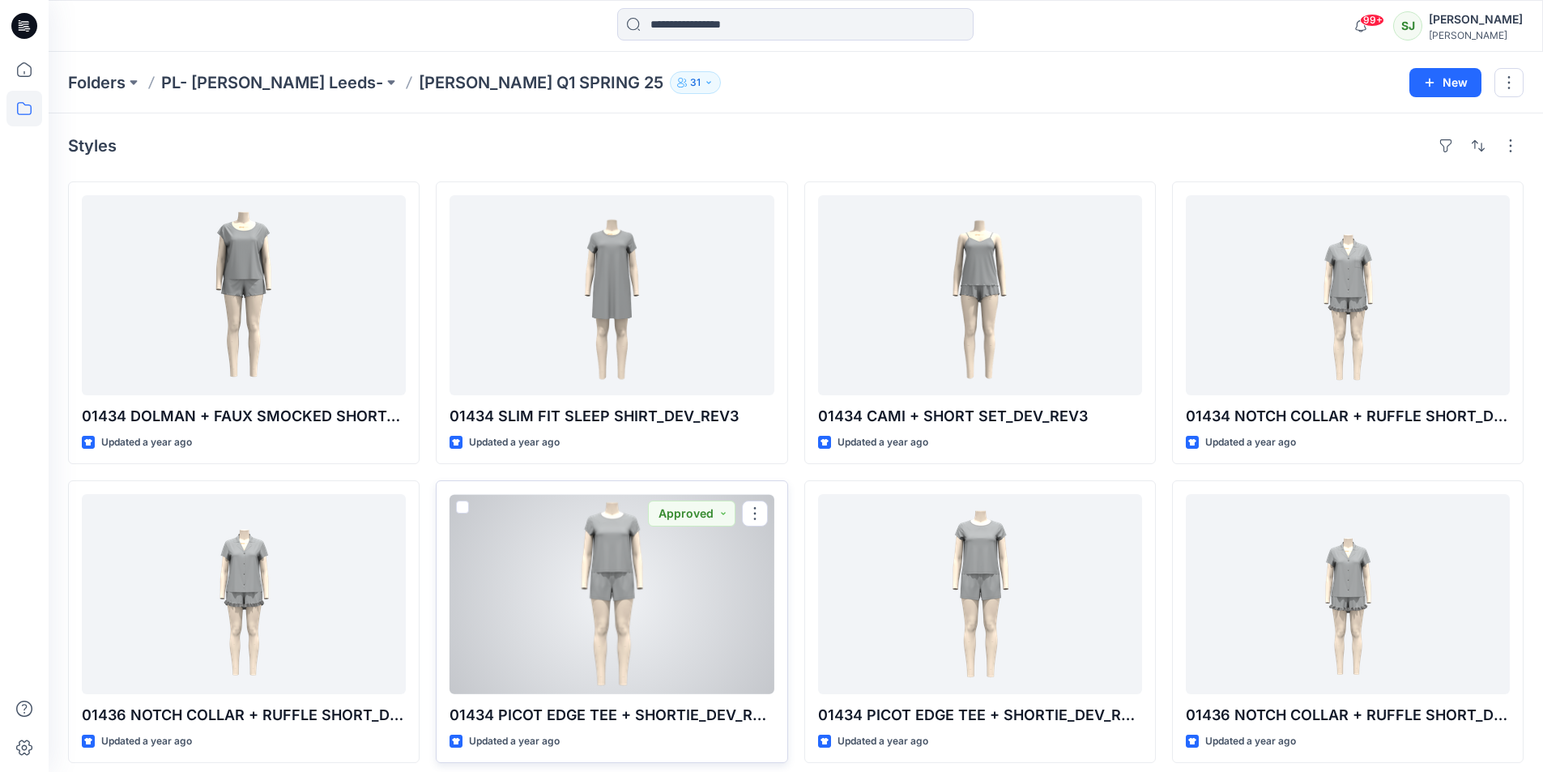 Image resolution: width=1543 pixels, height=772 pixels. I want to click on a: 01434 DOLMAN + FAUX SMOCKED SHORT_DEV_REV1, so click(244, 295).